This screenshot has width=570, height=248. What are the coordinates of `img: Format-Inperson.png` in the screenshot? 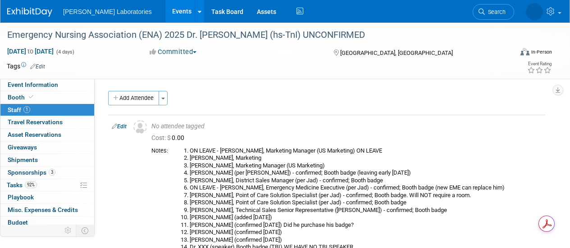 It's located at (525, 52).